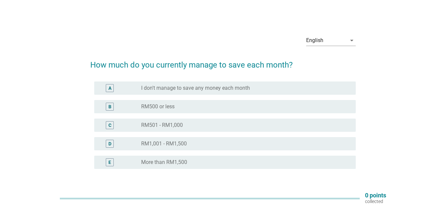 This screenshot has height=207, width=446. What do you see at coordinates (195, 88) in the screenshot?
I see `label: I don't manage to save any money each month` at bounding box center [195, 88].